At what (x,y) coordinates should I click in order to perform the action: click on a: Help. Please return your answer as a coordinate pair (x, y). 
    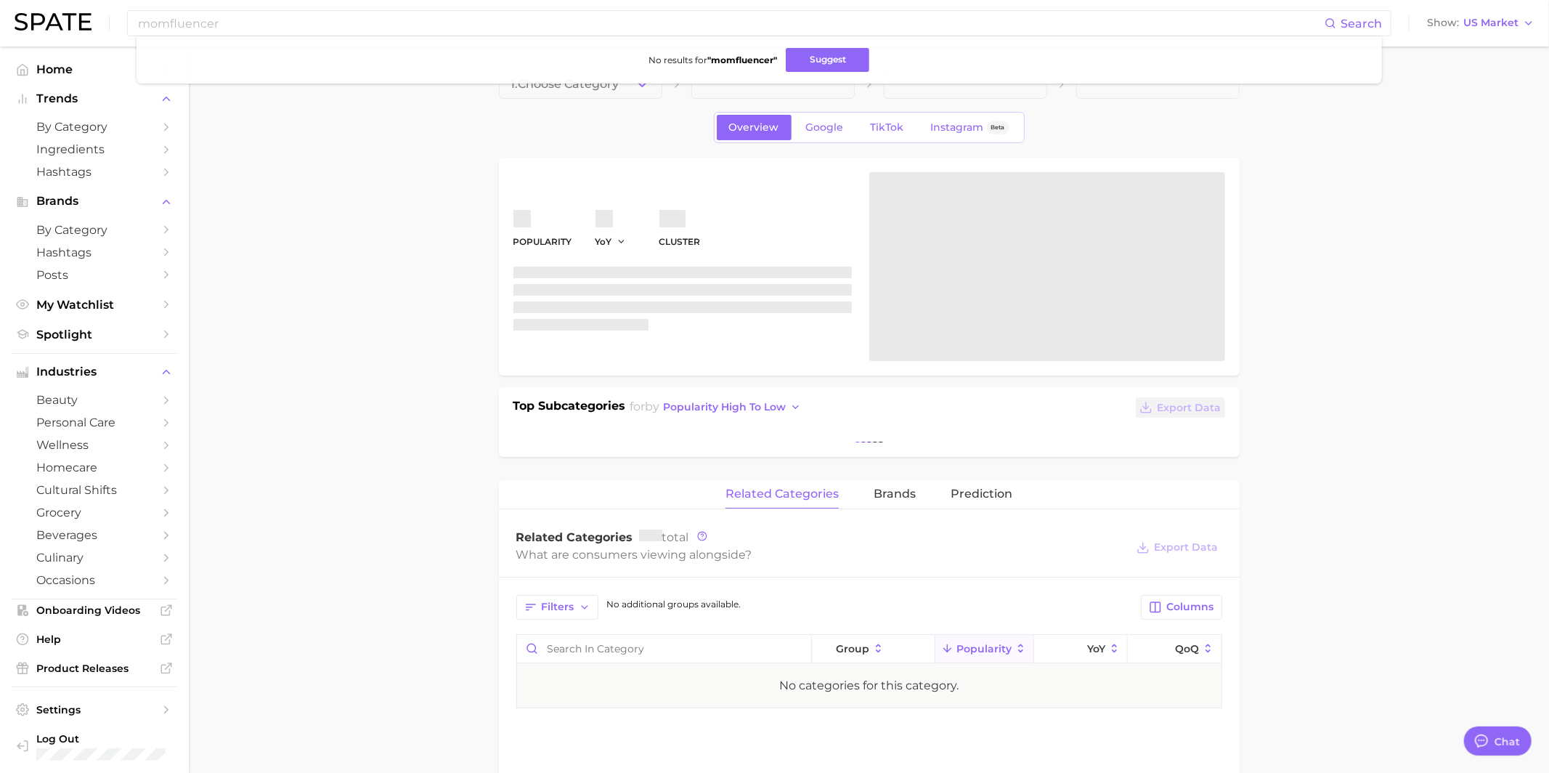
    Looking at the image, I should click on (94, 639).